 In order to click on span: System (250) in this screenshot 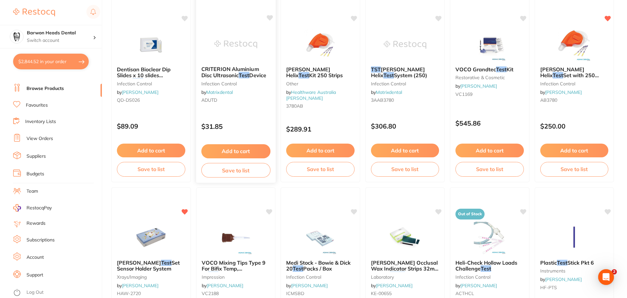, I will do `click(410, 75)`.